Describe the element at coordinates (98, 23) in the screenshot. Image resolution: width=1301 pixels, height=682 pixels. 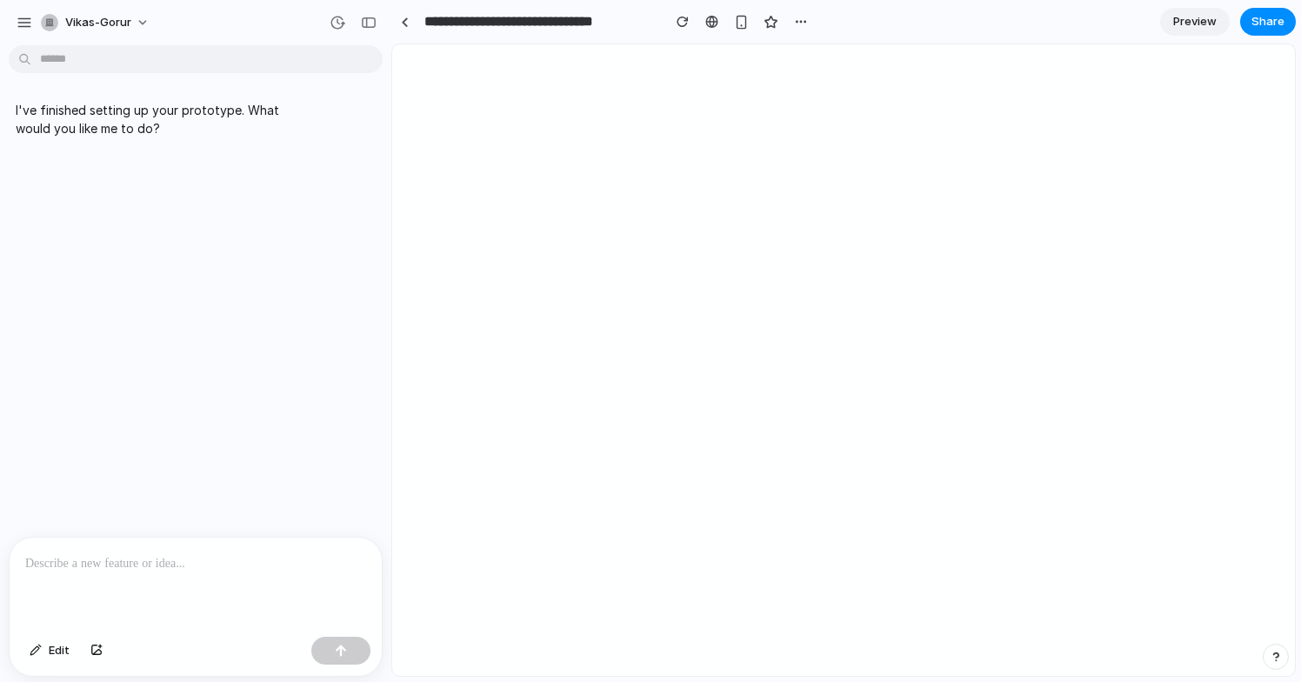
I see `span: vikas-gorur` at that location.